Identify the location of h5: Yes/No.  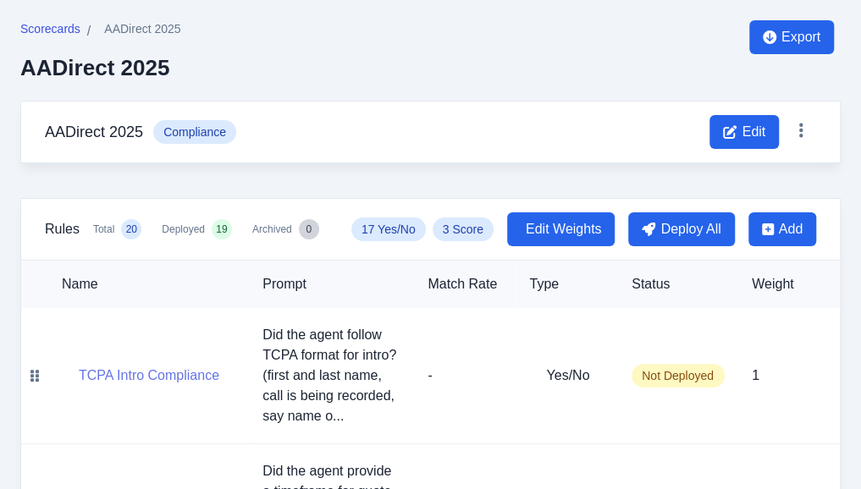
(575, 376).